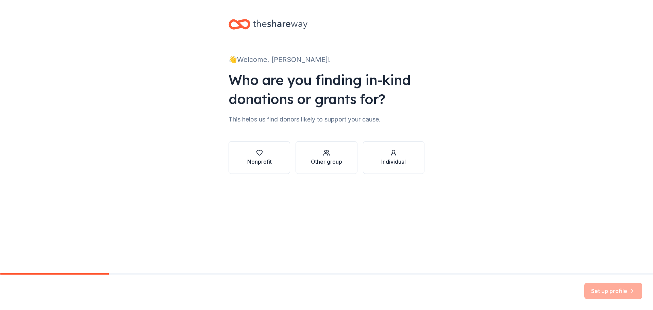 The height and width of the screenshot is (310, 653). I want to click on button: Individual, so click(394, 158).